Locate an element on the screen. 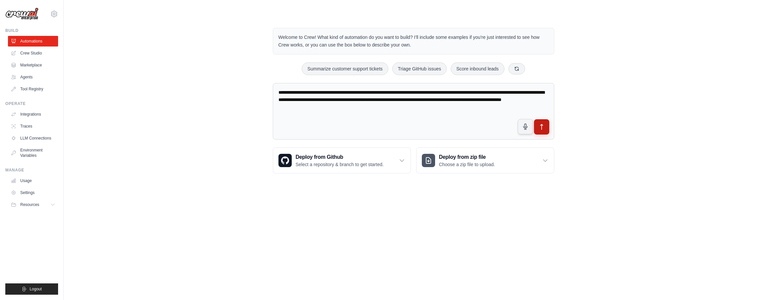 This screenshot has width=763, height=300. div: Operate is located at coordinates (32, 104).